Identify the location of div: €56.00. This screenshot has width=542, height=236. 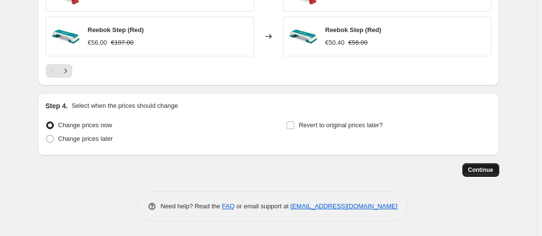
(98, 43).